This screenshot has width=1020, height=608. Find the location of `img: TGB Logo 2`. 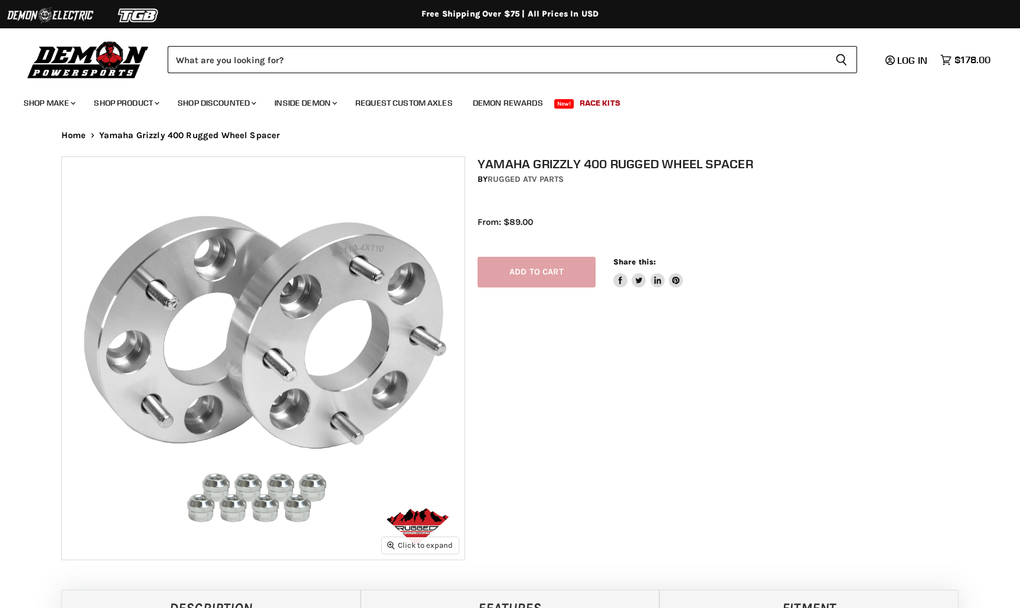

img: TGB Logo 2 is located at coordinates (139, 15).